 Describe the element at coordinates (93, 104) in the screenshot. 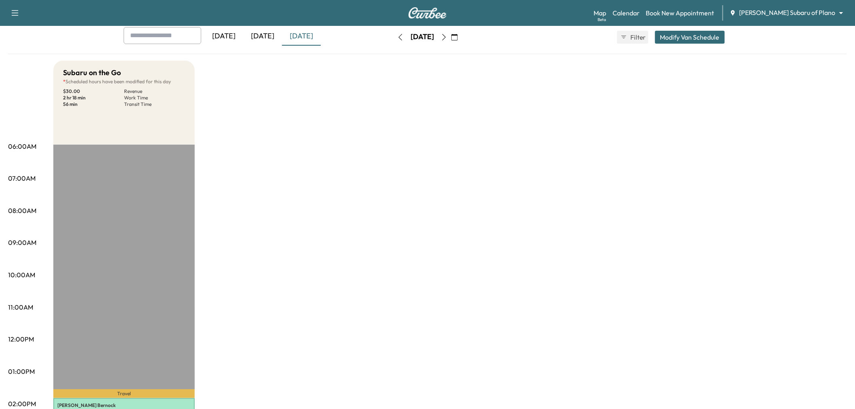

I see `p: 56 min` at that location.